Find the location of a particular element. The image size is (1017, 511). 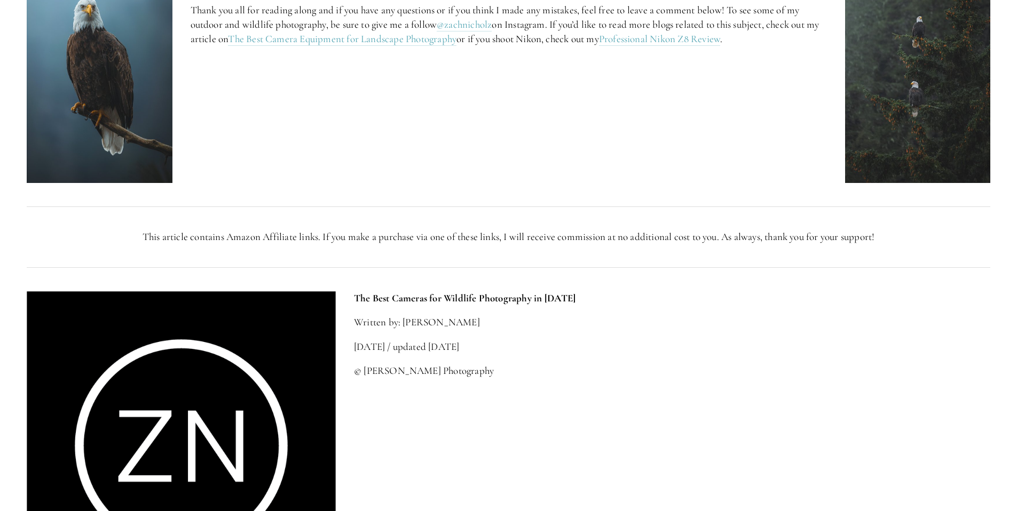

a: Professional Nikon Z8 Review is located at coordinates (659, 39).